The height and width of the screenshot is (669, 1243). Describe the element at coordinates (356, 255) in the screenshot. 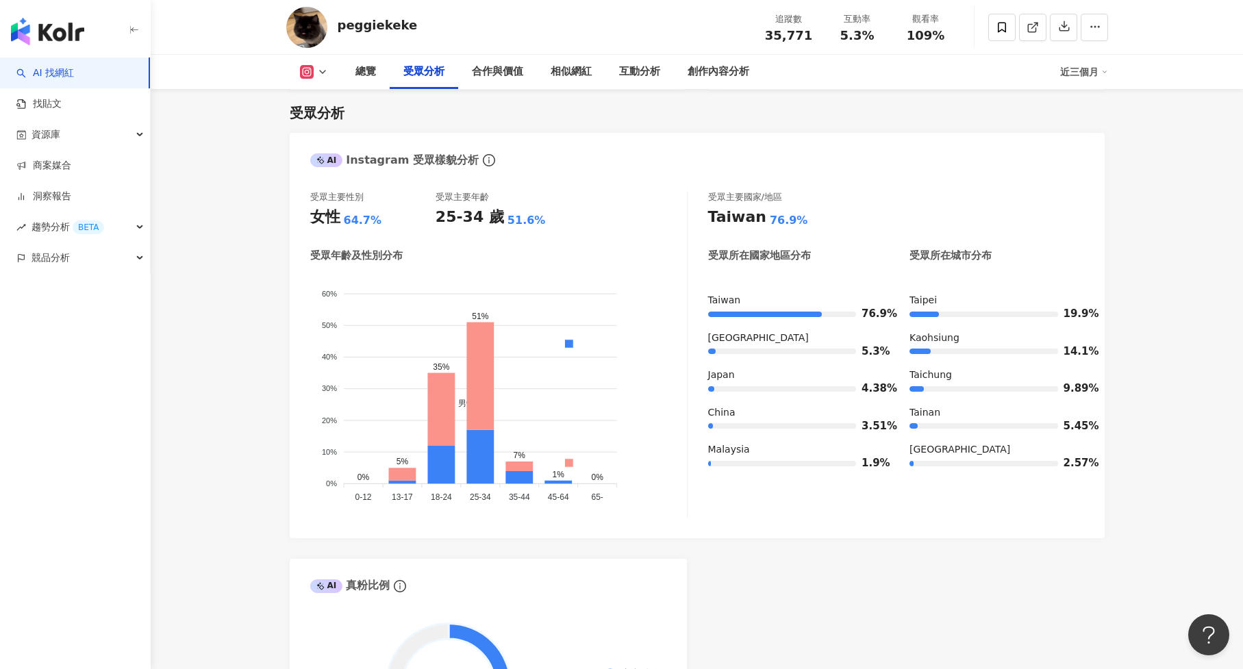

I see `div: 受眾年齡及性別分布` at that location.